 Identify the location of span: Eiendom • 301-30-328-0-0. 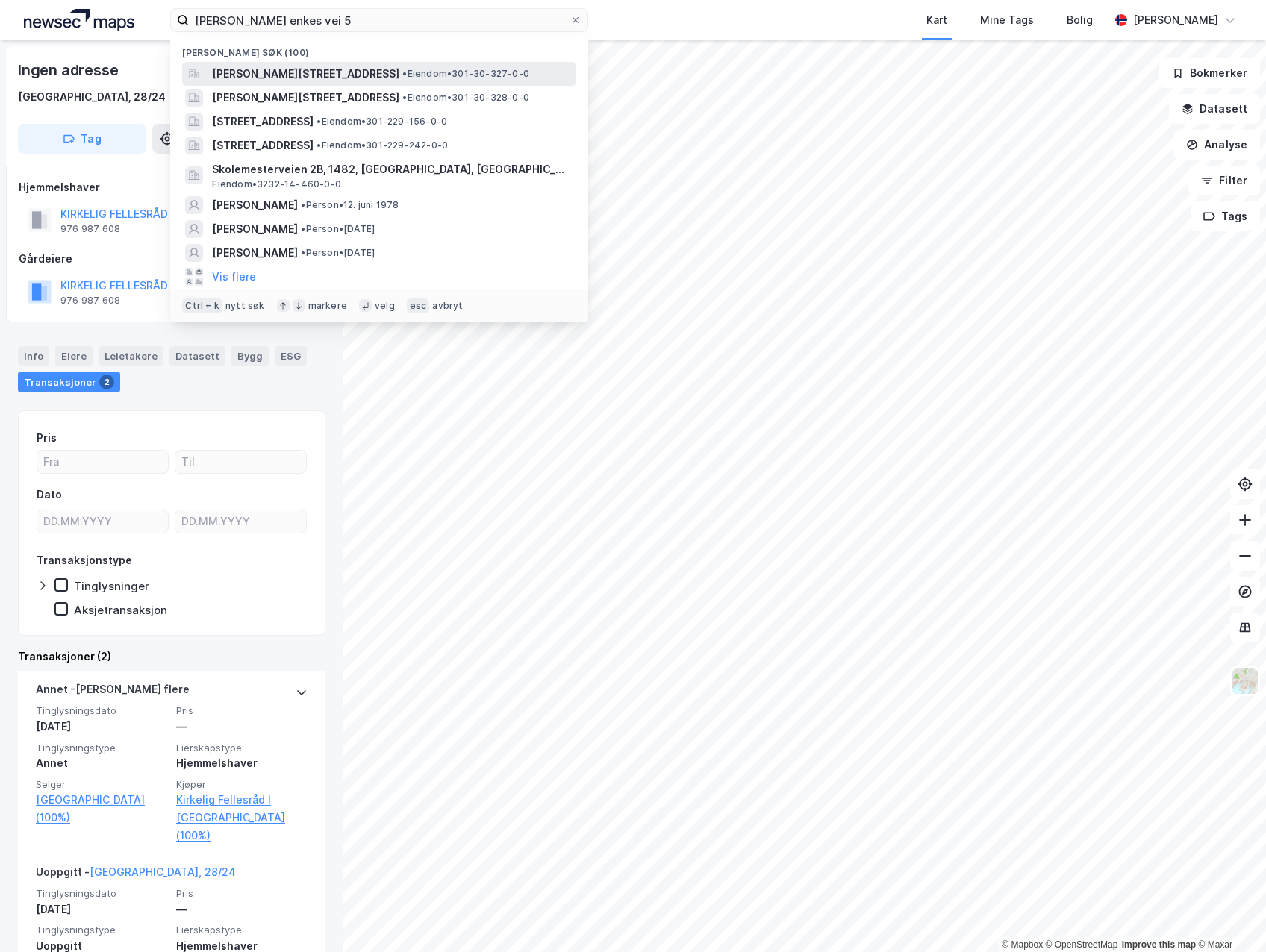
(465, 98).